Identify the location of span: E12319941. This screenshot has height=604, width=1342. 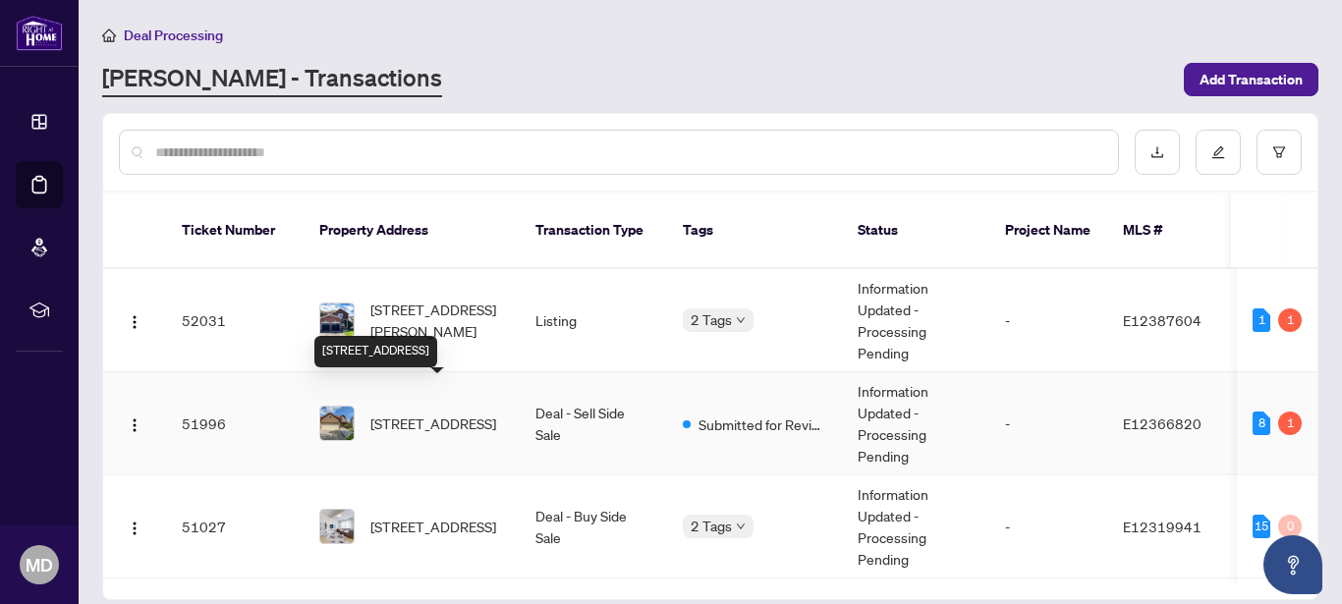
(1162, 526).